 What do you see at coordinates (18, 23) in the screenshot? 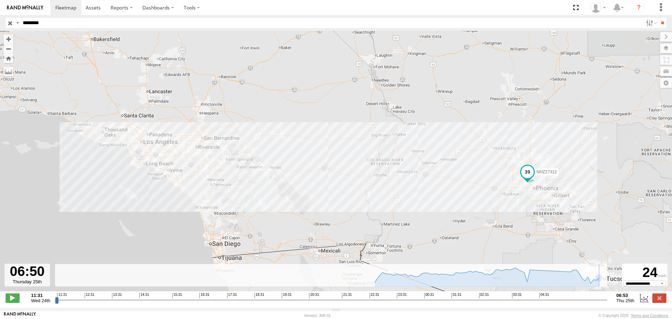
I see `label: Search Query` at bounding box center [18, 23].